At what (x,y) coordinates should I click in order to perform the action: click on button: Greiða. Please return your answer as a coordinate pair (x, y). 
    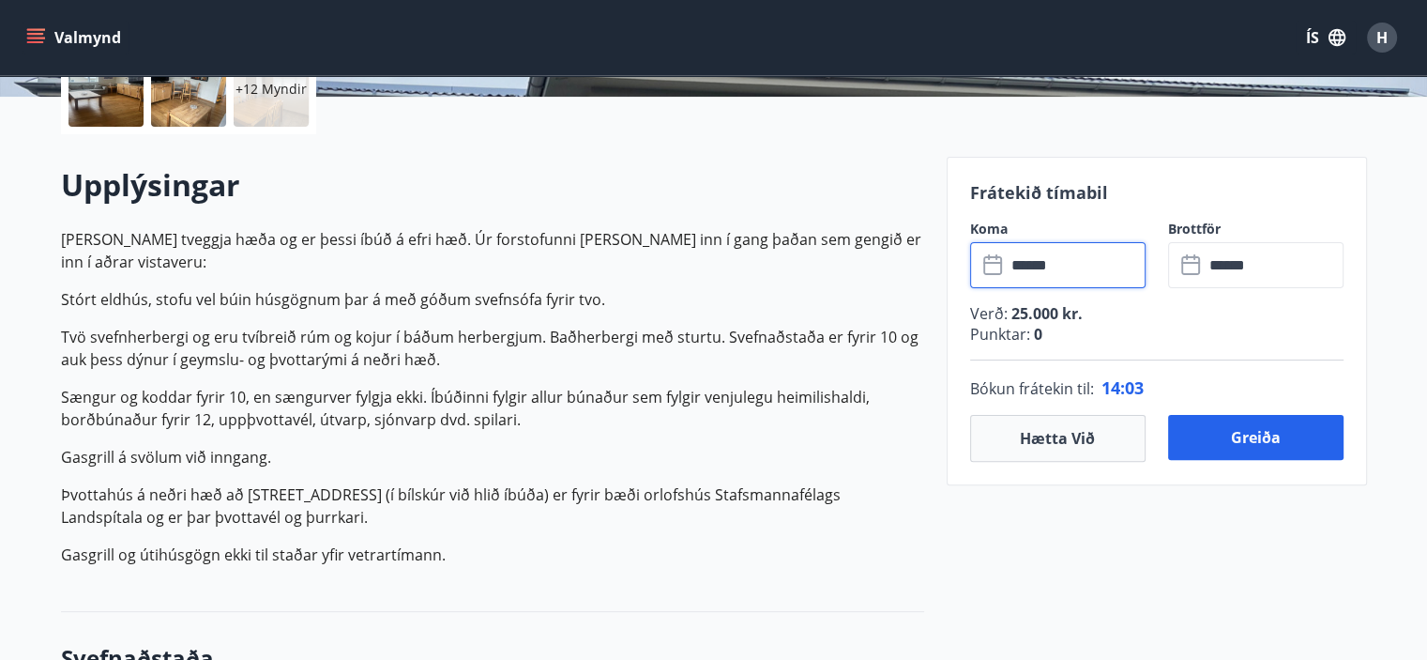
    Looking at the image, I should click on (1256, 437).